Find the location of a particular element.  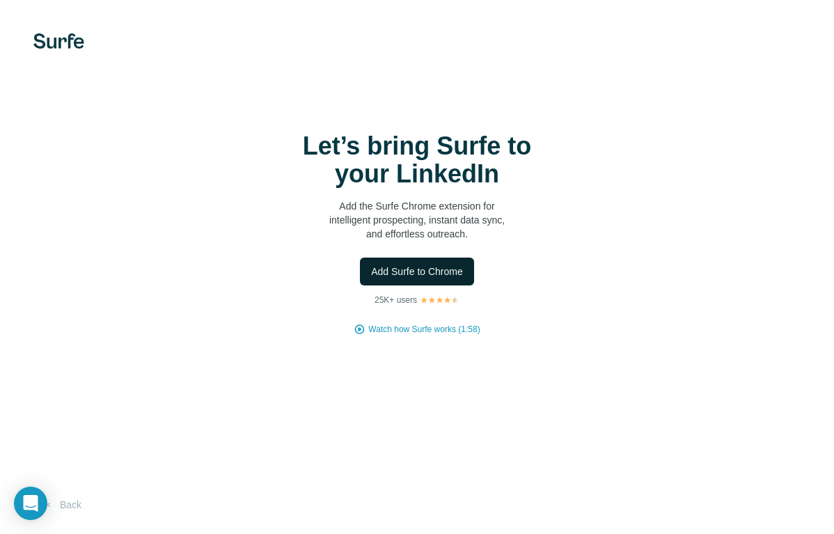

h1: Let’s bring Surfe to your LinkedIn is located at coordinates (417, 160).